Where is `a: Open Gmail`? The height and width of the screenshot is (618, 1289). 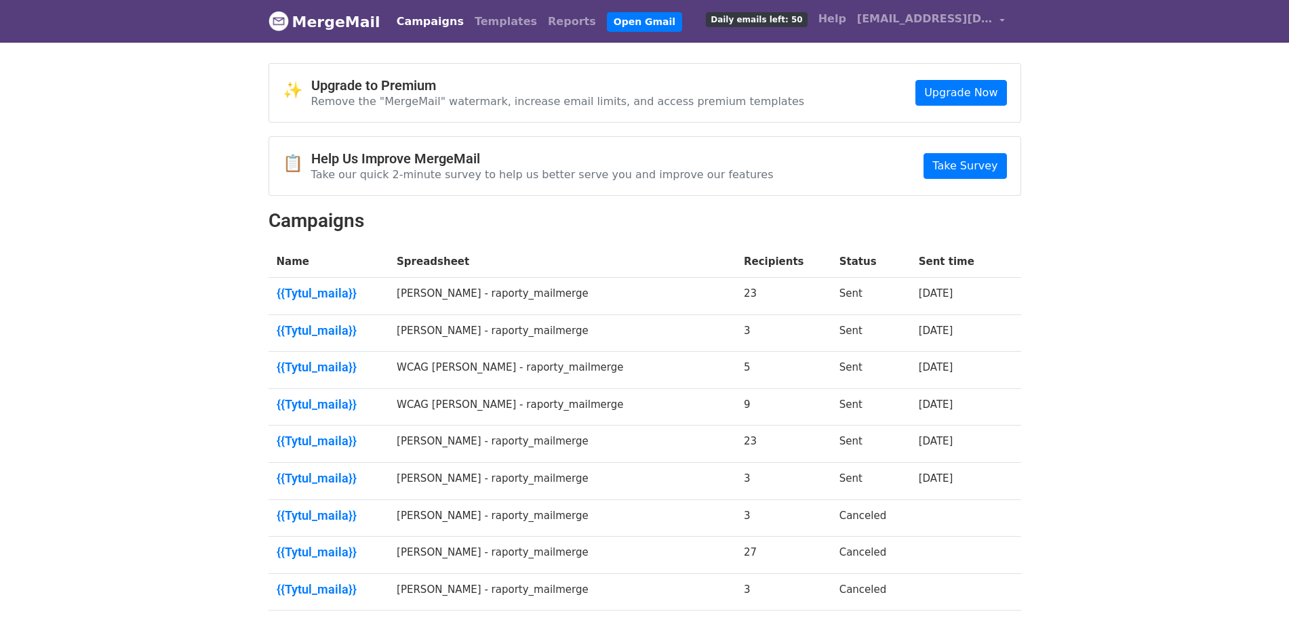 a: Open Gmail is located at coordinates (644, 22).